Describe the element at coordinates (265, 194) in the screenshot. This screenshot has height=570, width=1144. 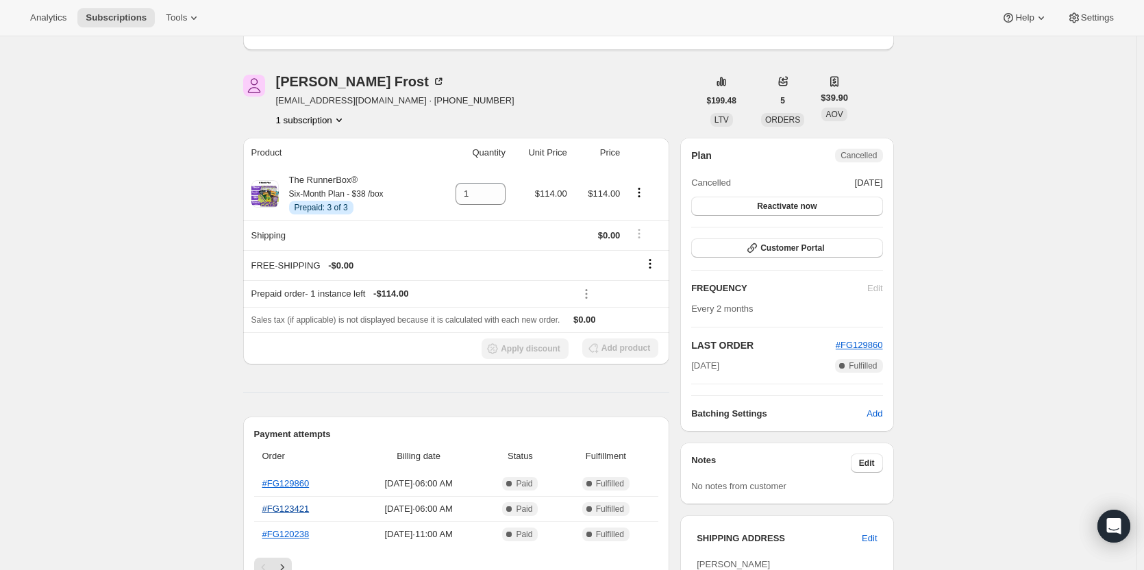
I see `img: product img` at that location.